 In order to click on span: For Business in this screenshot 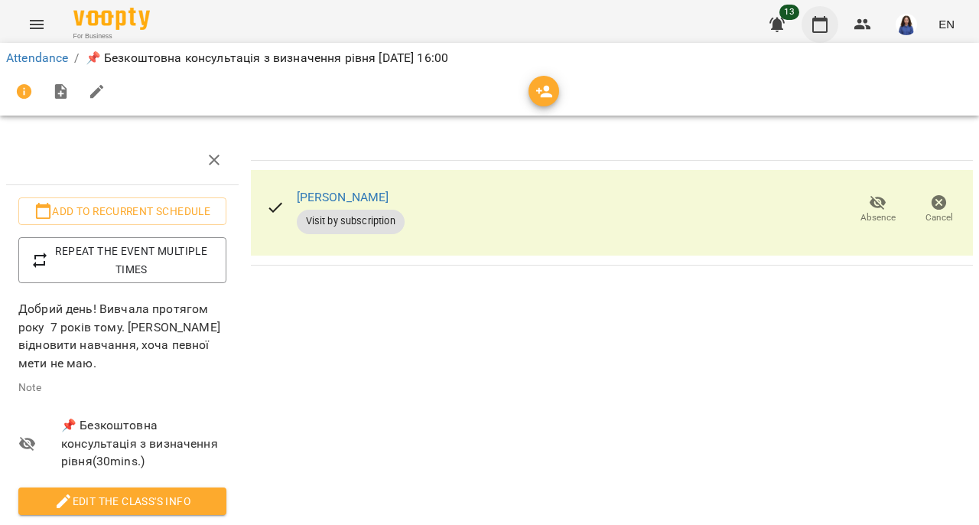, I will do `click(112, 36)`.